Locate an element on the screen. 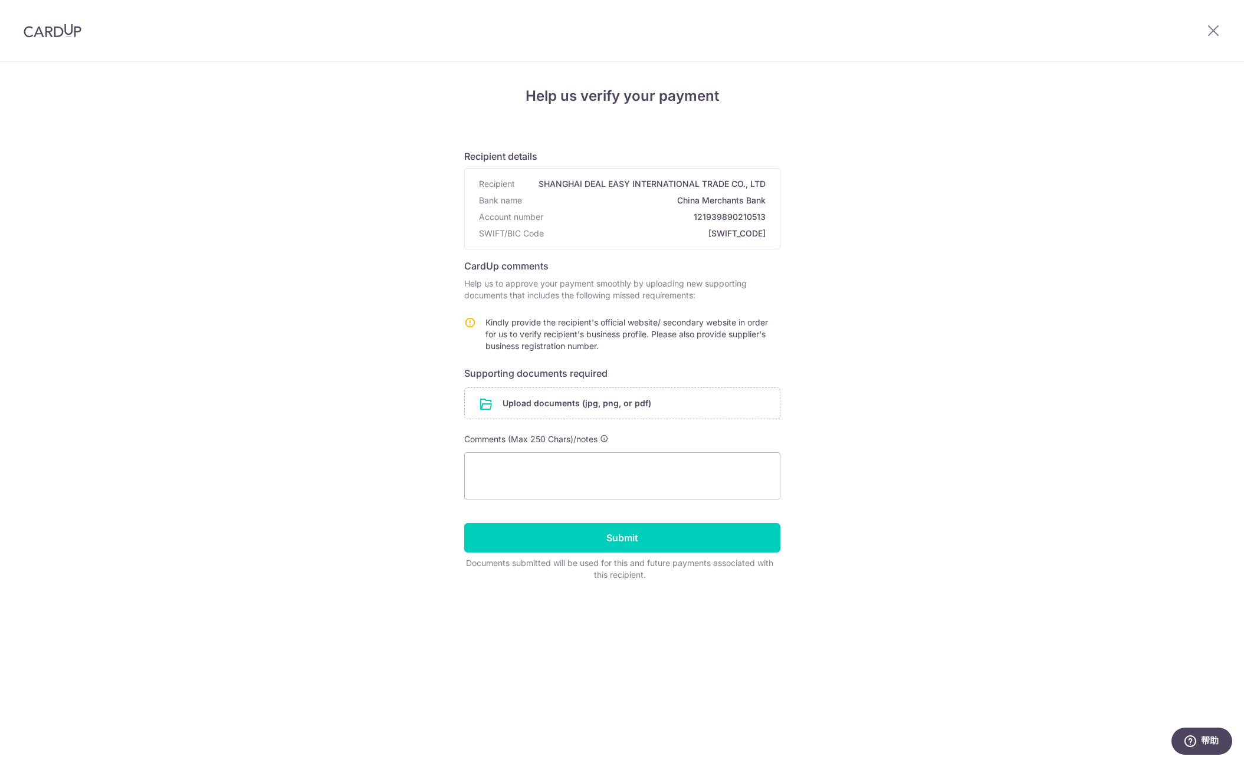  span: Kindly provide the recipient's official website/ secondary website in order for us to verify reci... is located at coordinates (626, 334).